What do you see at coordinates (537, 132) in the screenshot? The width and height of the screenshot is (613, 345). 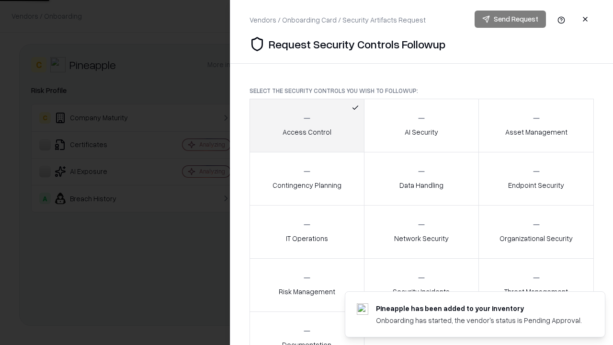 I see `p: Asset Management` at bounding box center [537, 132].